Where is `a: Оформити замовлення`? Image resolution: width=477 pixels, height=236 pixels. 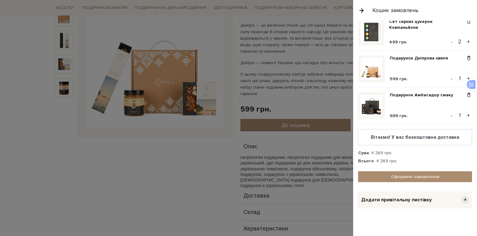 a: Оформити замовлення is located at coordinates (415, 177).